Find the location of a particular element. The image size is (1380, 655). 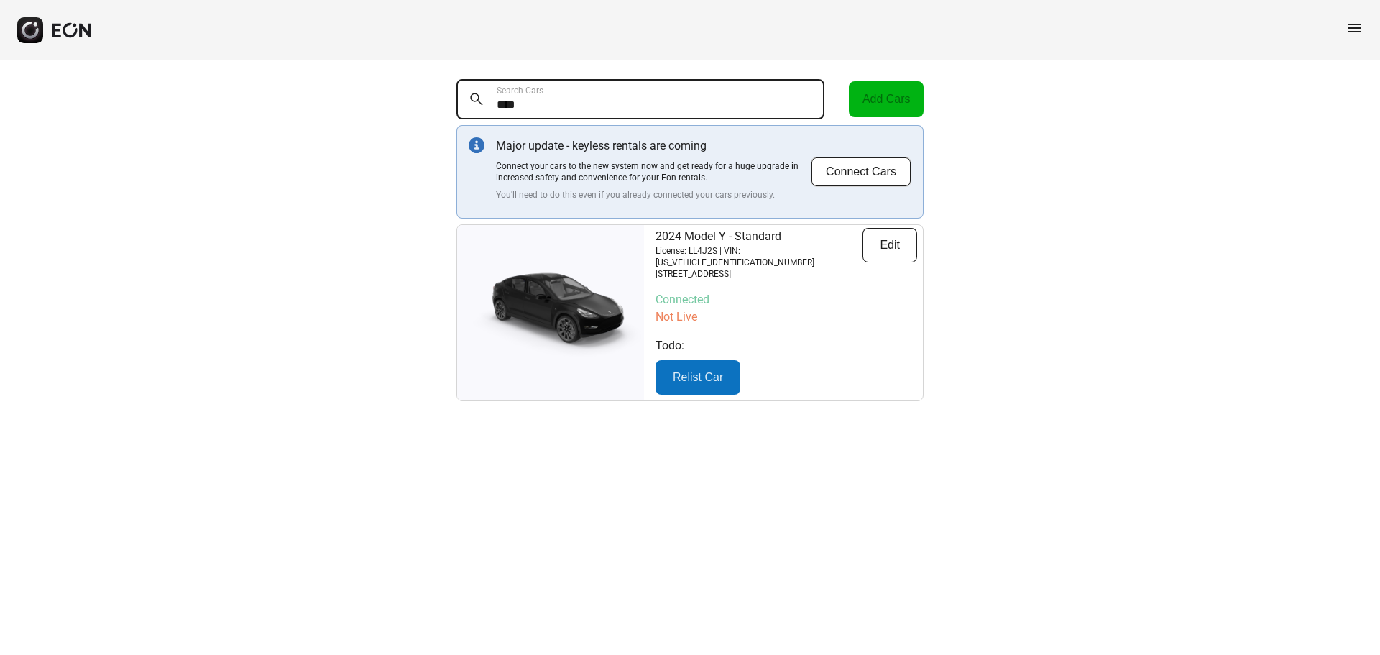

img: car is located at coordinates (551, 313).